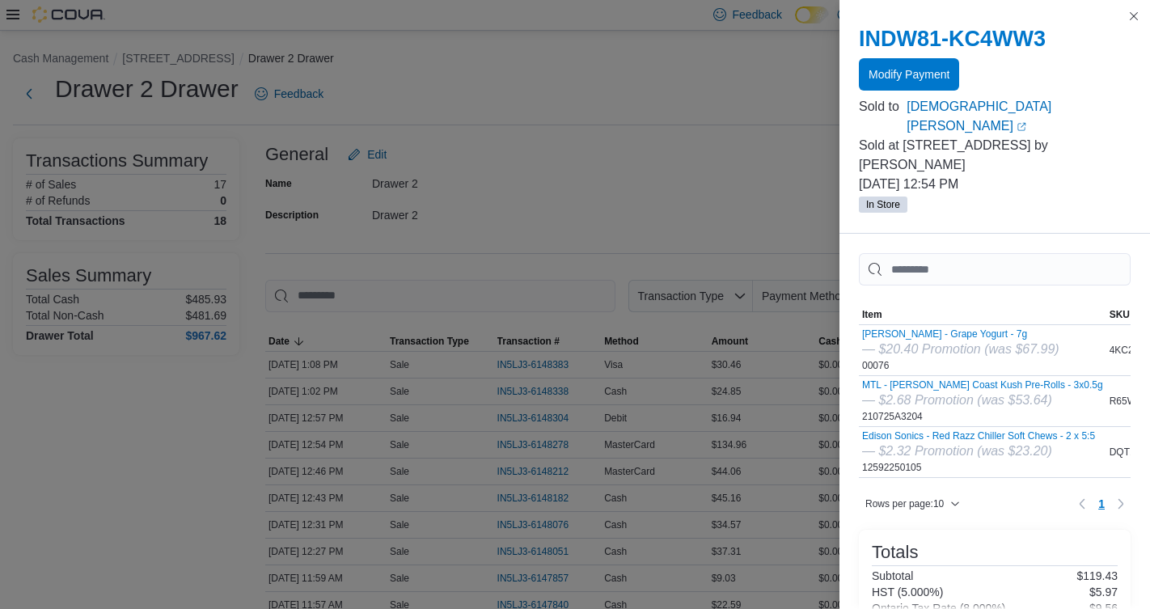  I want to click on div: — $2.68 Promotion (was $53.64), so click(983, 400).